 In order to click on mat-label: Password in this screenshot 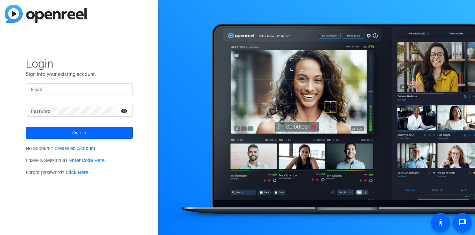, I will do `click(41, 111)`.